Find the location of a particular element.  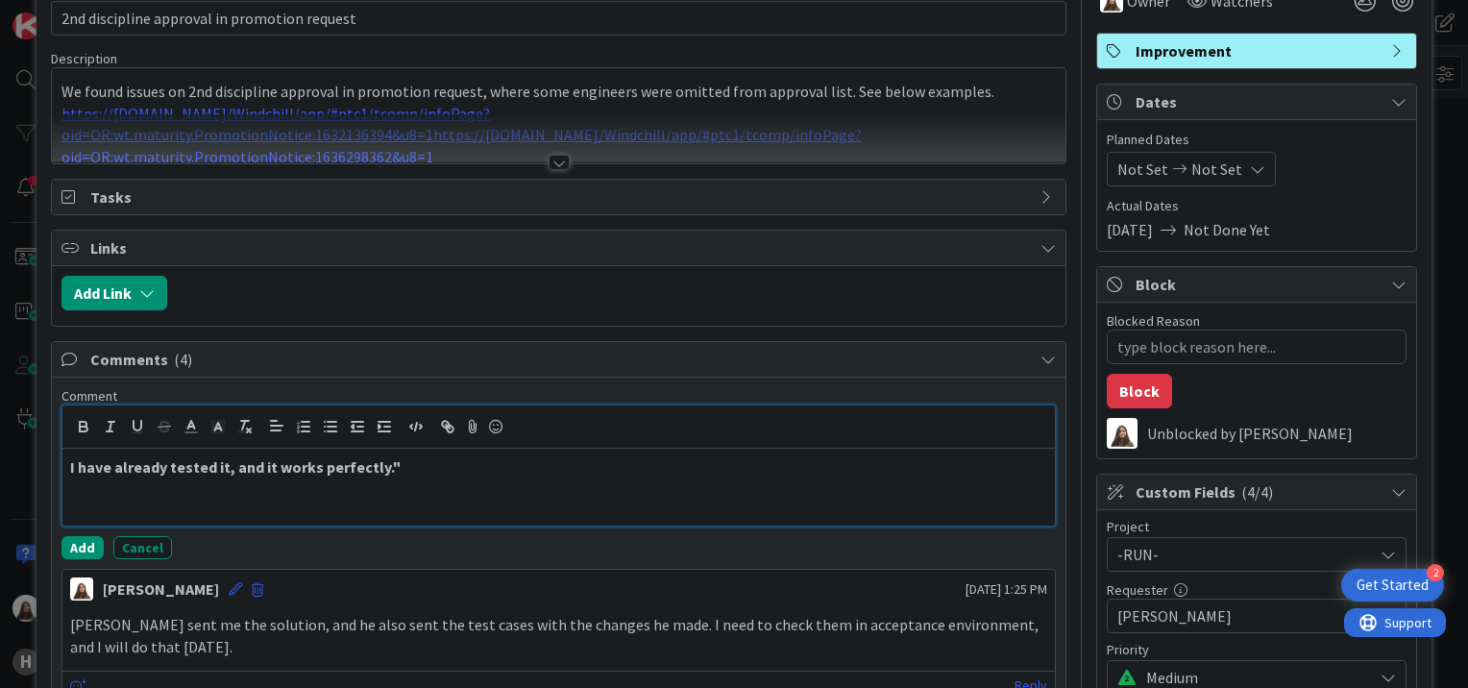

span: Improvement is located at coordinates (1259, 51).